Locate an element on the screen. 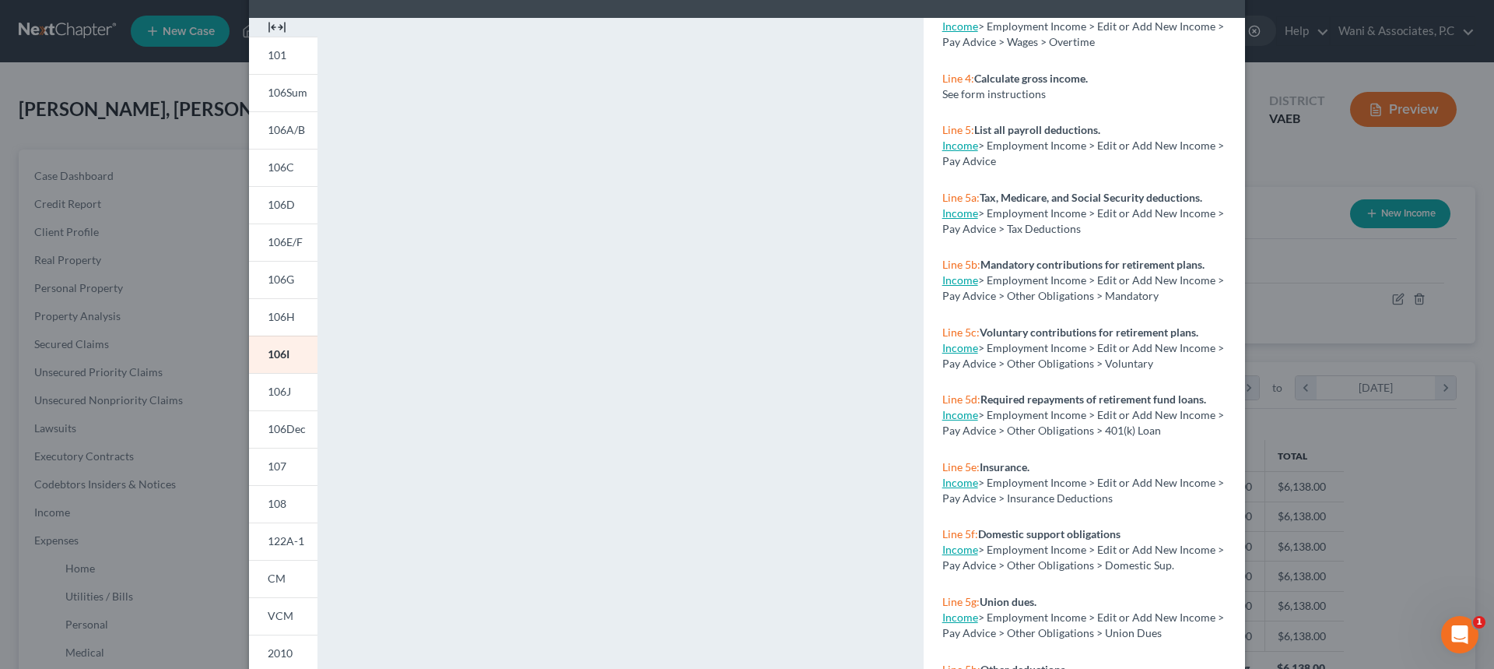  span: 108 is located at coordinates (277, 503).